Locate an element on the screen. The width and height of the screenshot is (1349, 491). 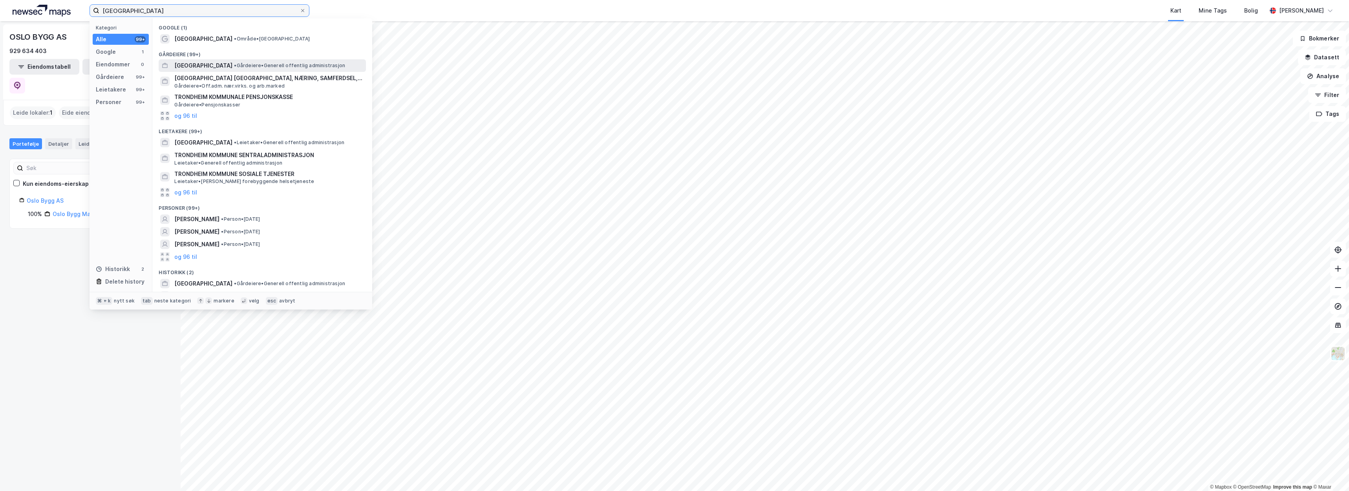
span: 1 is located at coordinates (51, 113).